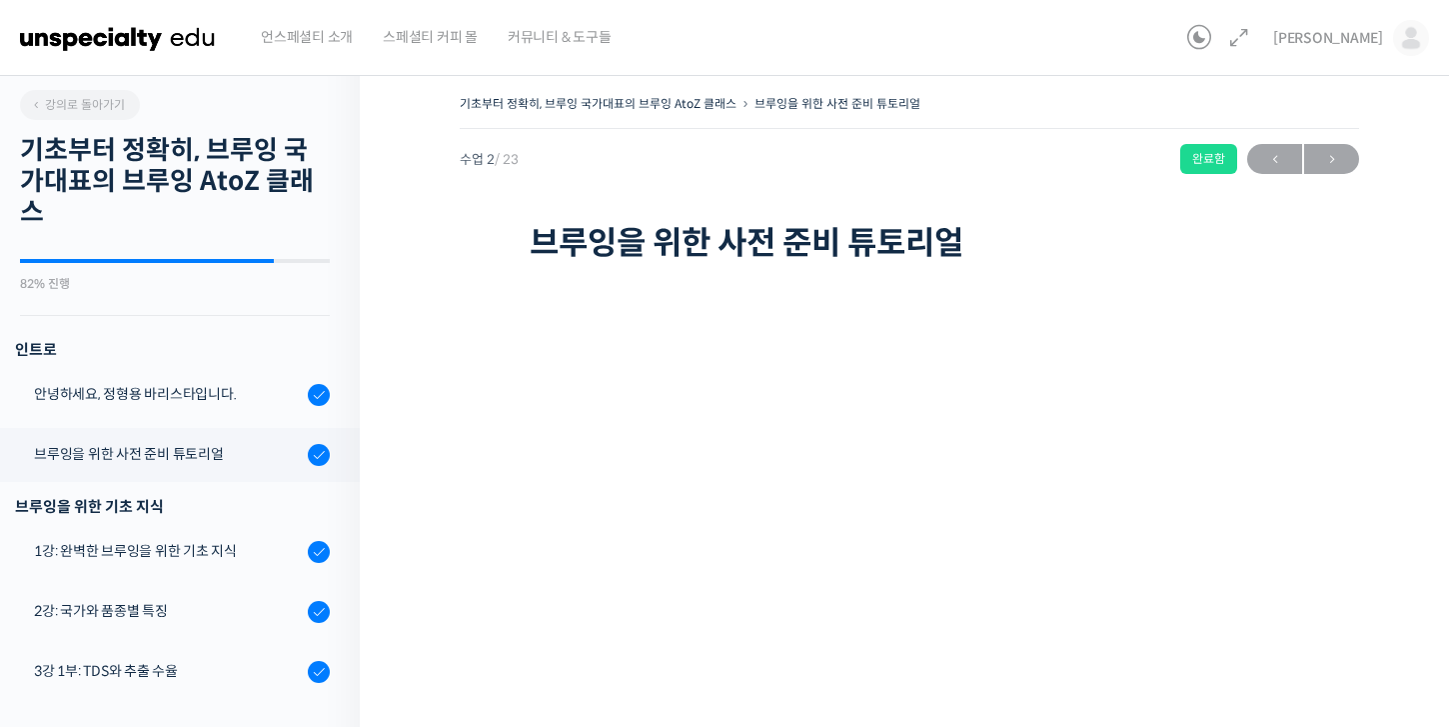 Image resolution: width=1449 pixels, height=727 pixels. What do you see at coordinates (1274, 159) in the screenshot?
I see `a: ←이전` at bounding box center [1274, 159].